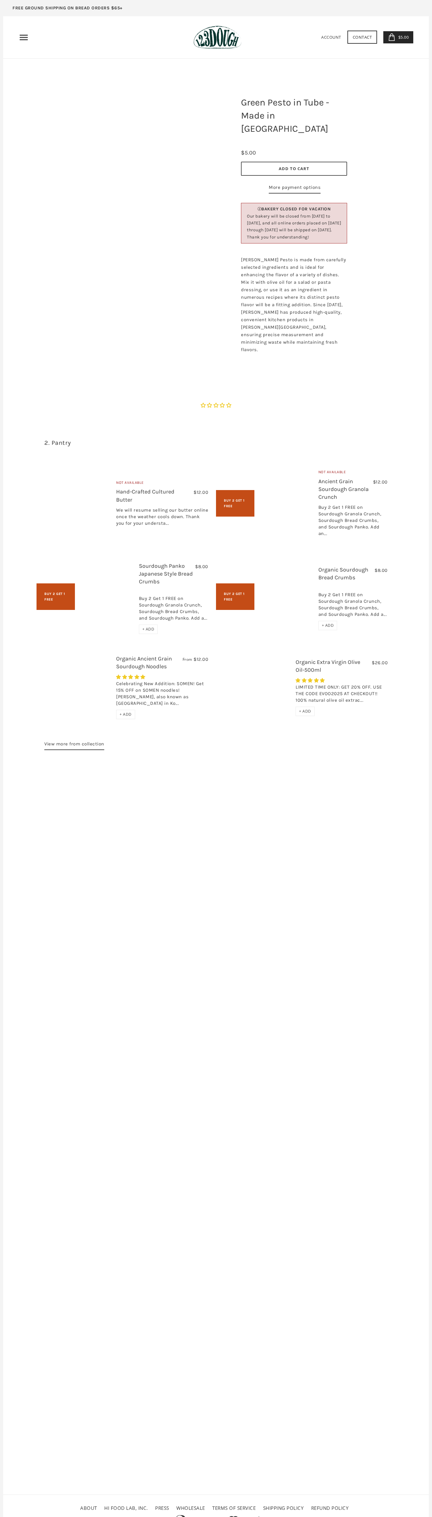  What do you see at coordinates (217, 37) in the screenshot?
I see `img: 123Dough Bakery` at bounding box center [217, 37].